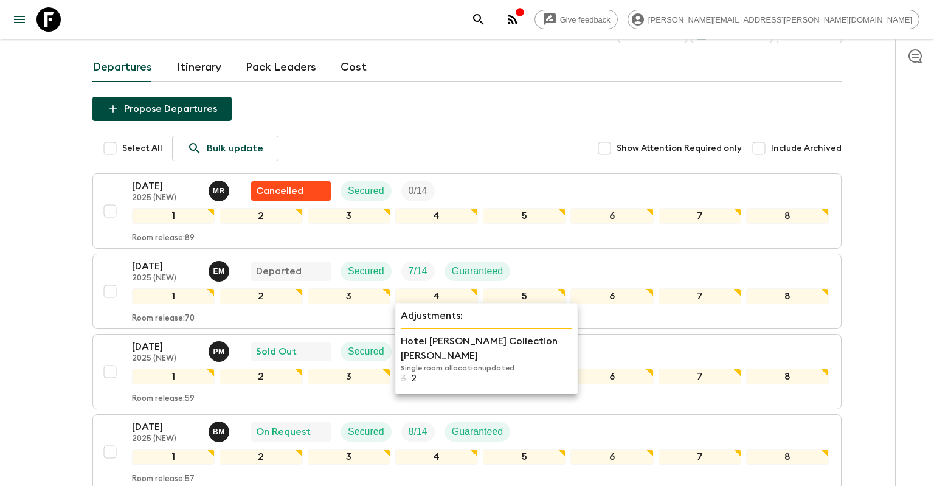 The width and height of the screenshot is (934, 486). What do you see at coordinates (220, 269) in the screenshot?
I see `span: Eduardo Miranda` at bounding box center [220, 269].